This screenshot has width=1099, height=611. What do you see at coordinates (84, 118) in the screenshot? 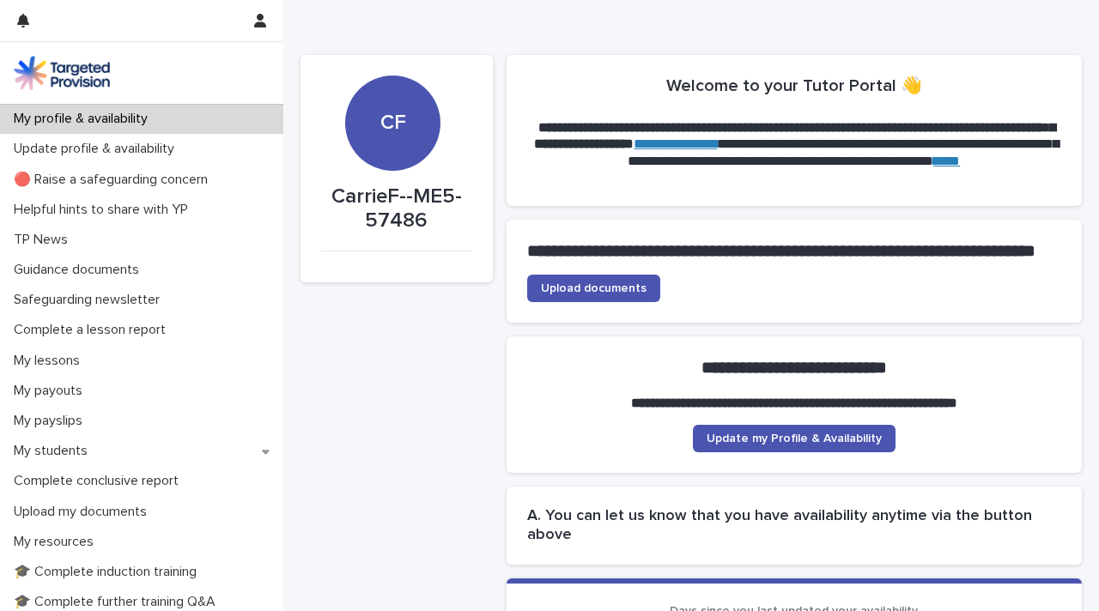
I see `p: My profile & availability` at bounding box center [84, 118].